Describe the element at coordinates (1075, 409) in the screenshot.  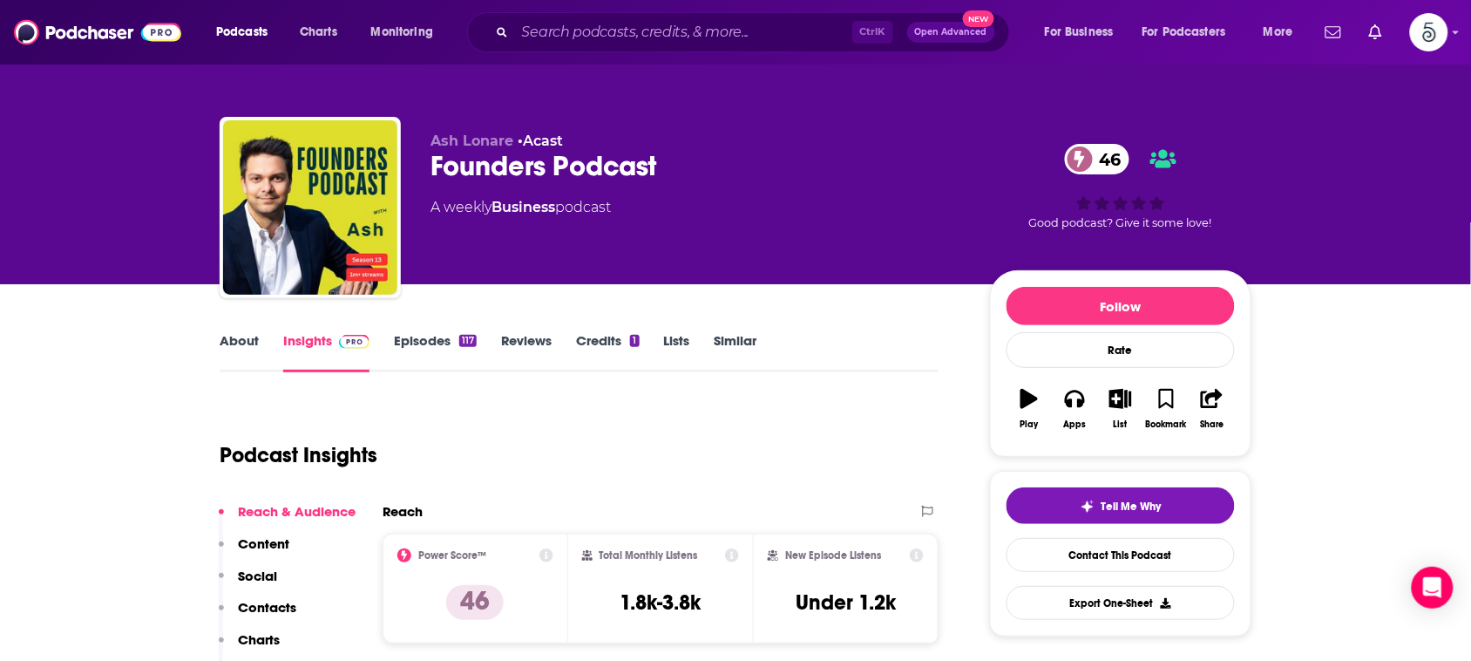
I see `button: Apps` at that location.